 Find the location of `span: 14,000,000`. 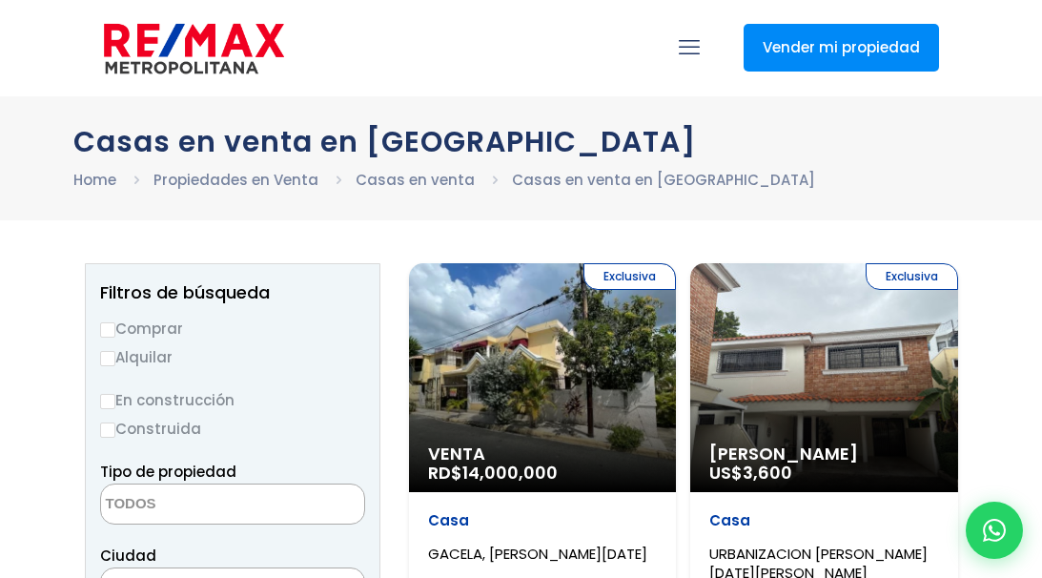

span: 14,000,000 is located at coordinates (510, 472).